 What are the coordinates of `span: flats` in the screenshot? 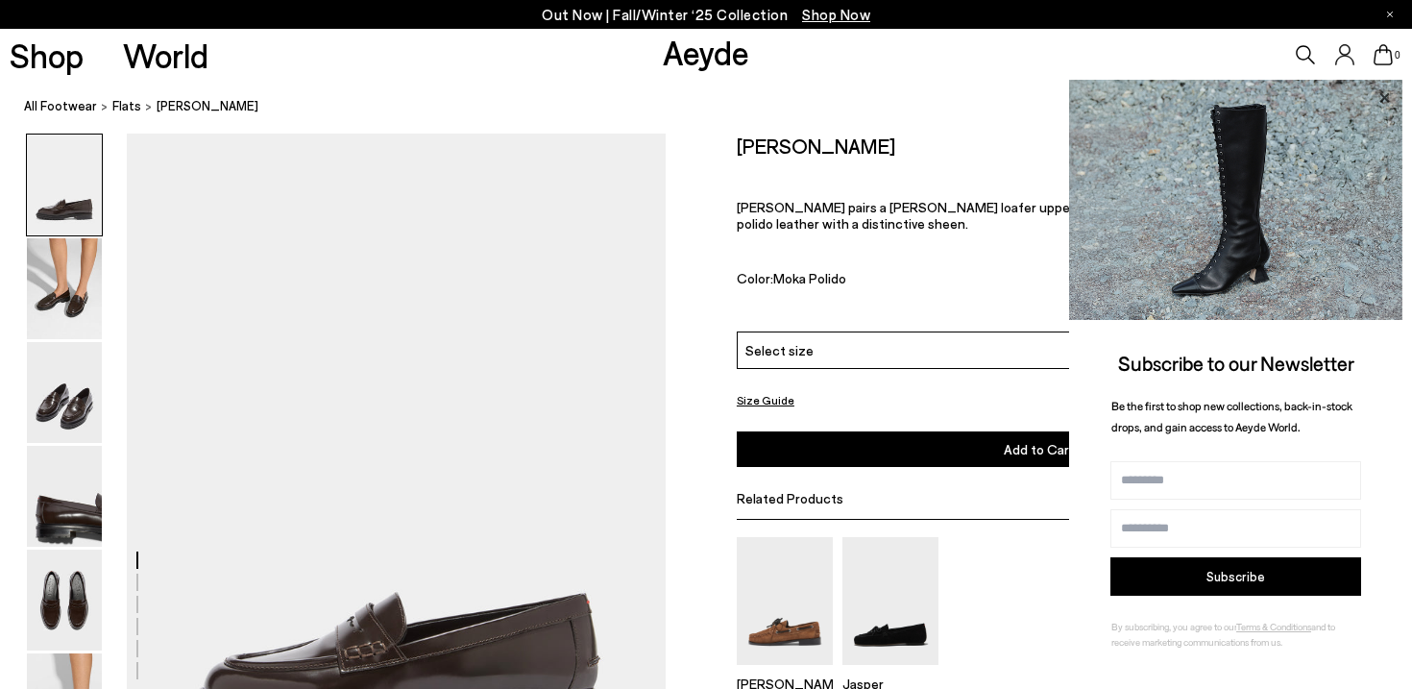 It's located at (127, 106).